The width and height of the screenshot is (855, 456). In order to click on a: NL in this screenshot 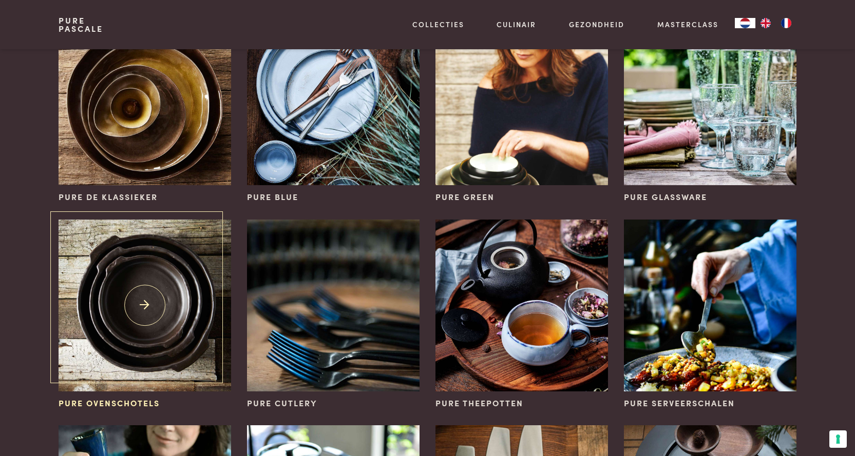, I will do `click(745, 23)`.